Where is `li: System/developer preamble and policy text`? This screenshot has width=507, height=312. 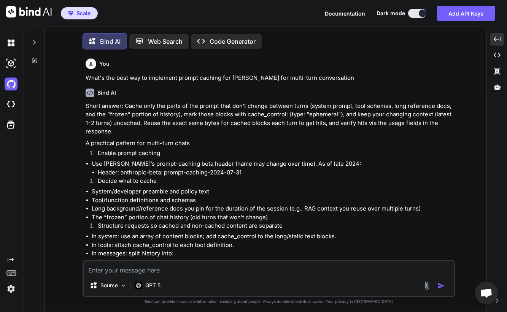
li: System/developer preamble and policy text is located at coordinates (273, 192).